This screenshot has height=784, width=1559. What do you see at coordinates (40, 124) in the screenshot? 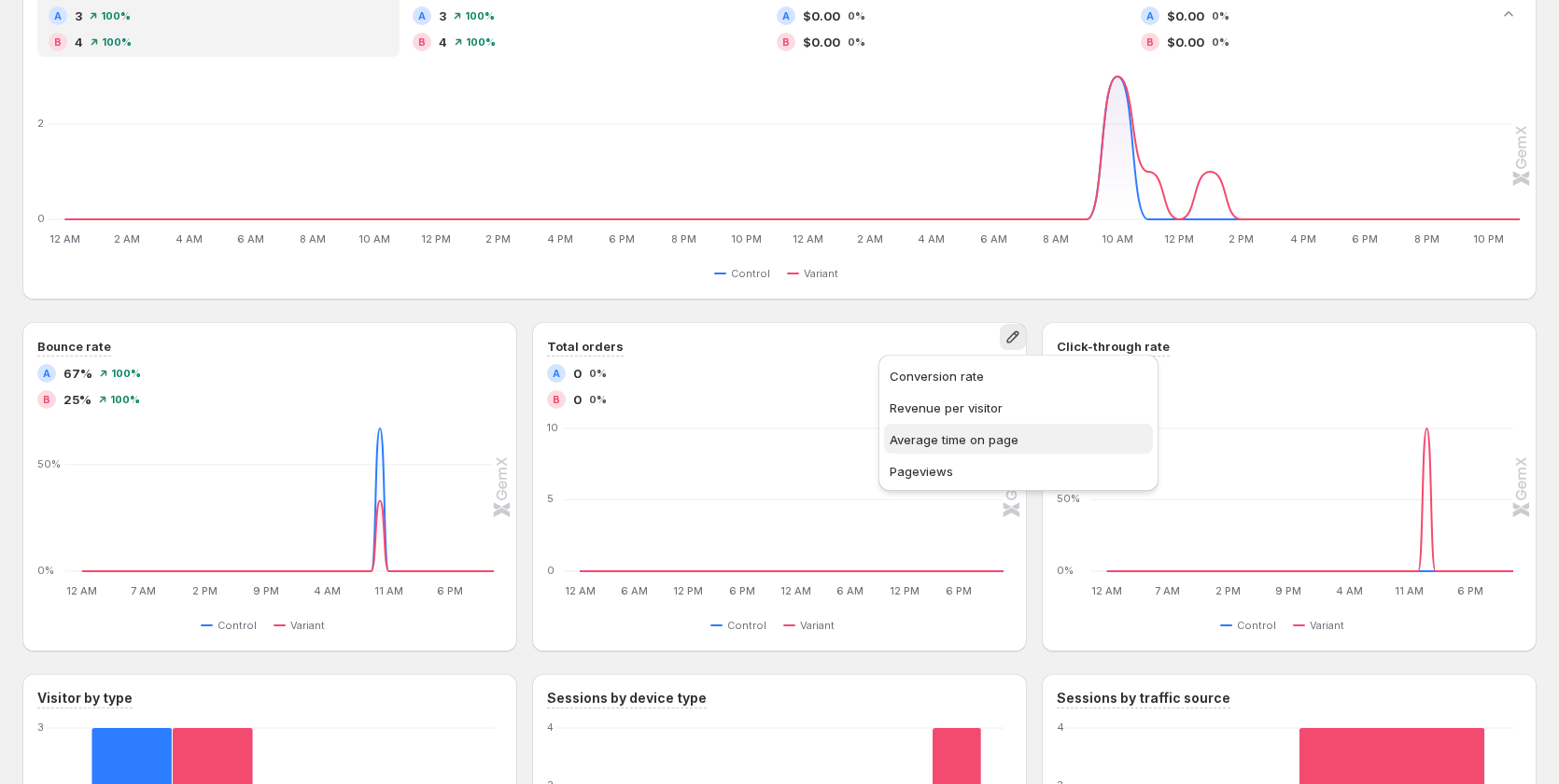
I see `text: 2` at bounding box center [40, 124].